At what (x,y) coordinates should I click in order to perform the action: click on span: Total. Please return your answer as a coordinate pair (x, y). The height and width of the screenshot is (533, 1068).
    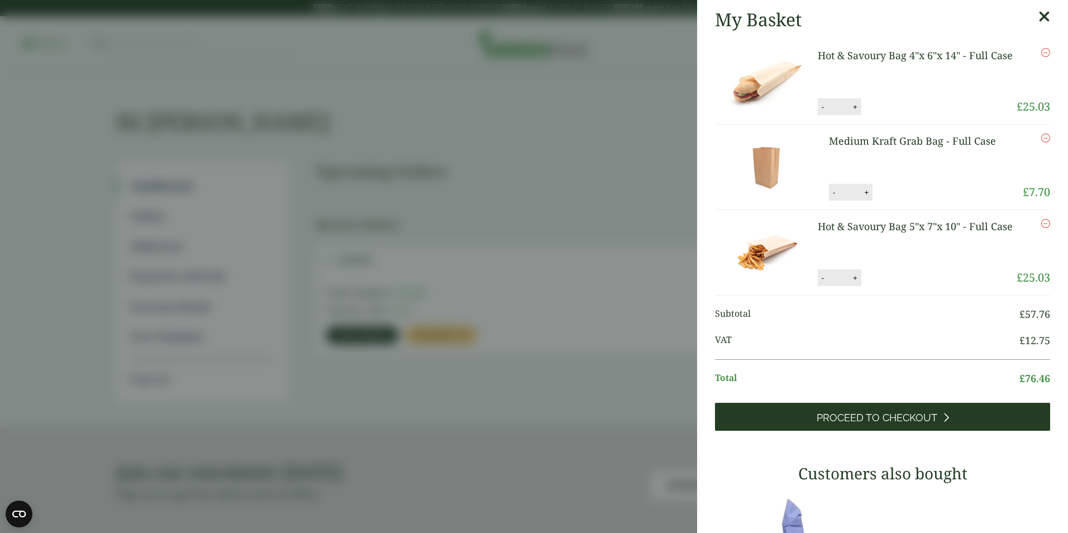
    Looking at the image, I should click on (867, 378).